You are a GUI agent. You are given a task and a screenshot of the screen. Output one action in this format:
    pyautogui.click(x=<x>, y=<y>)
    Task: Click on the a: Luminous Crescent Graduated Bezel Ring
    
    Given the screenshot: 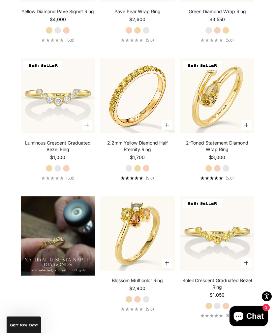 What is the action you would take?
    pyautogui.click(x=58, y=146)
    